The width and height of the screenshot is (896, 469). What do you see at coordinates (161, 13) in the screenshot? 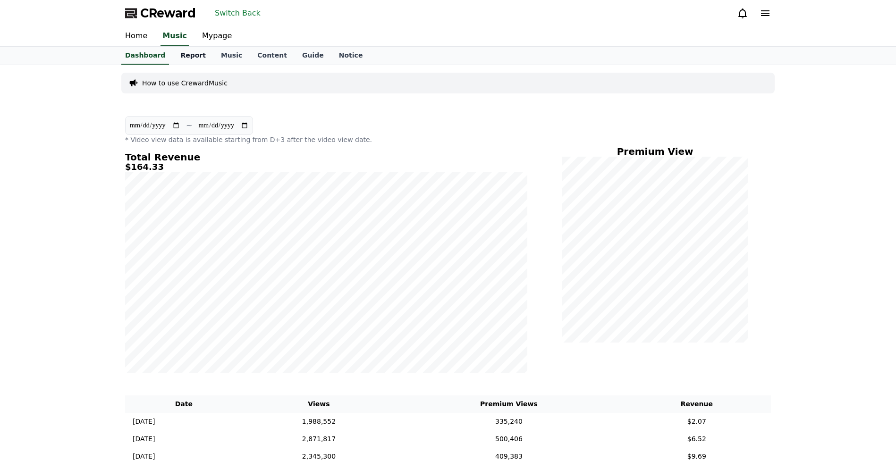
I see `a: CReward` at bounding box center [161, 13].